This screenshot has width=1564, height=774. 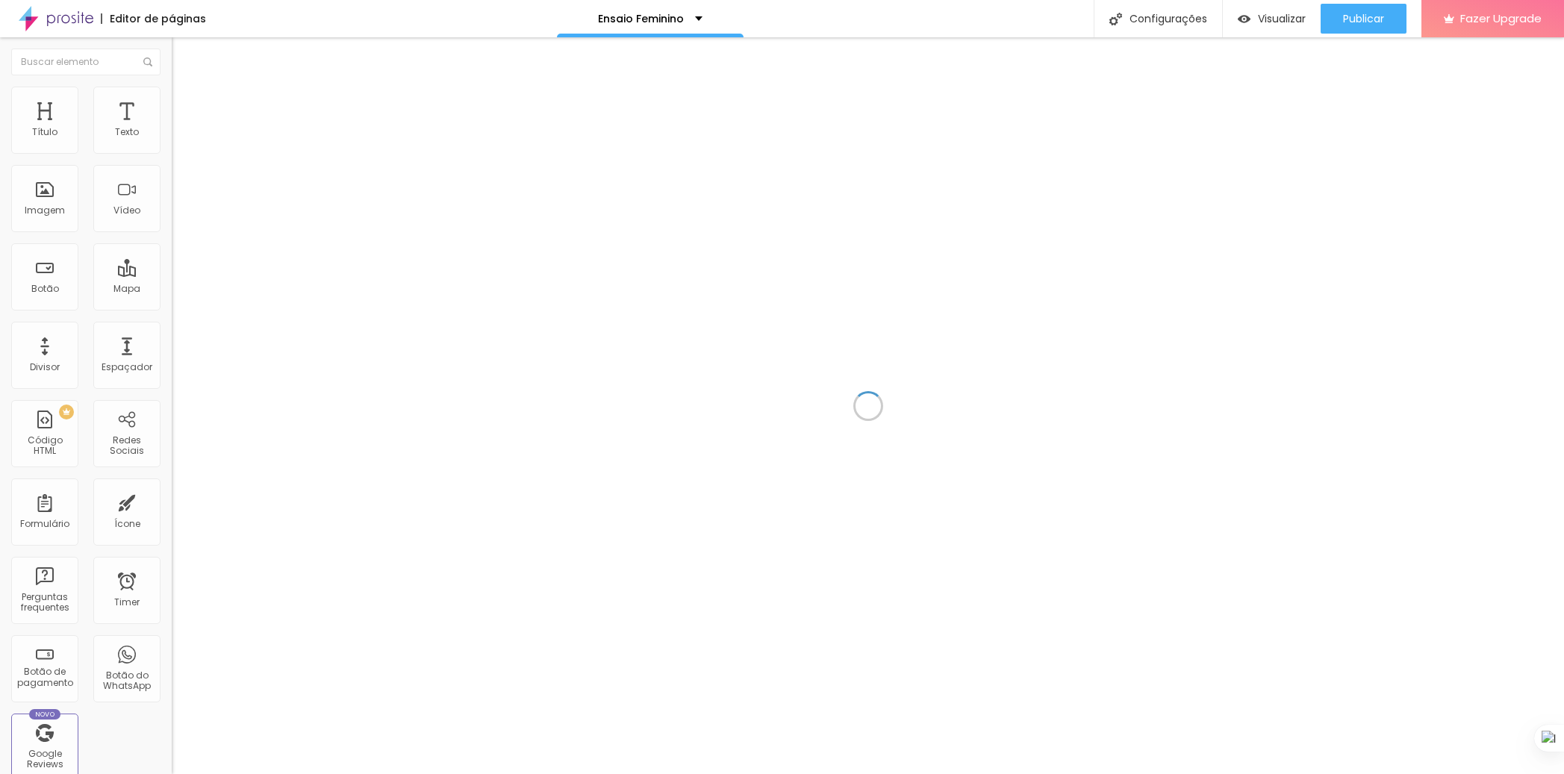 What do you see at coordinates (44, 602) in the screenshot?
I see `div: Perguntas frequentes` at bounding box center [44, 602].